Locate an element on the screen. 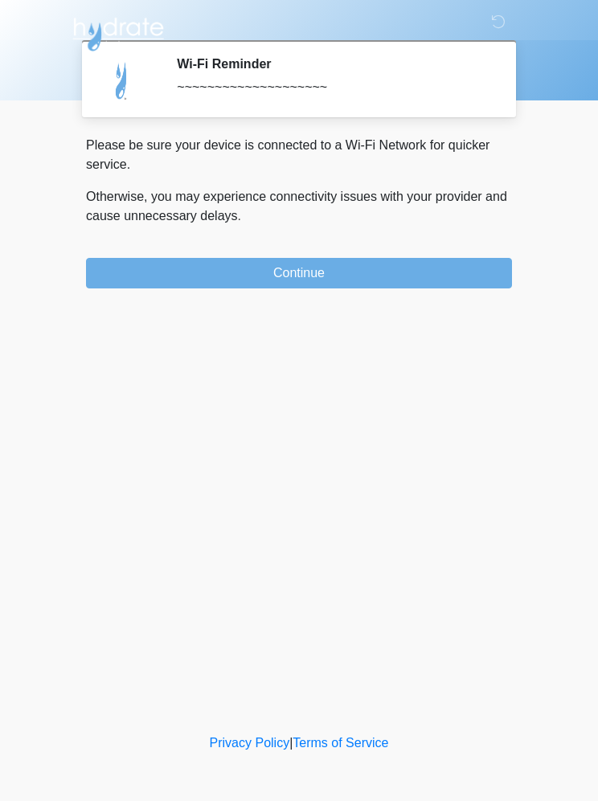 Image resolution: width=598 pixels, height=801 pixels. button: Continue is located at coordinates (299, 273).